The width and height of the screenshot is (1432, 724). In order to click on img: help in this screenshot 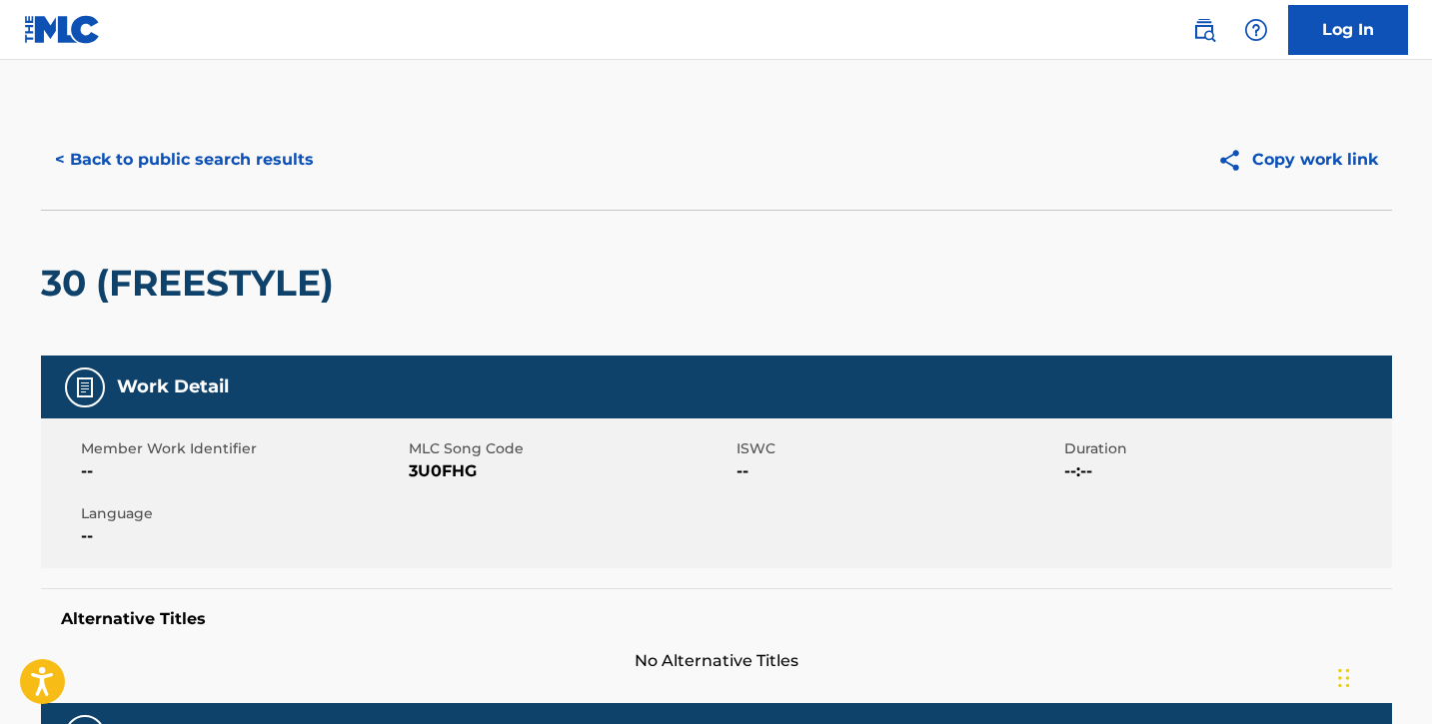, I will do `click(1256, 30)`.